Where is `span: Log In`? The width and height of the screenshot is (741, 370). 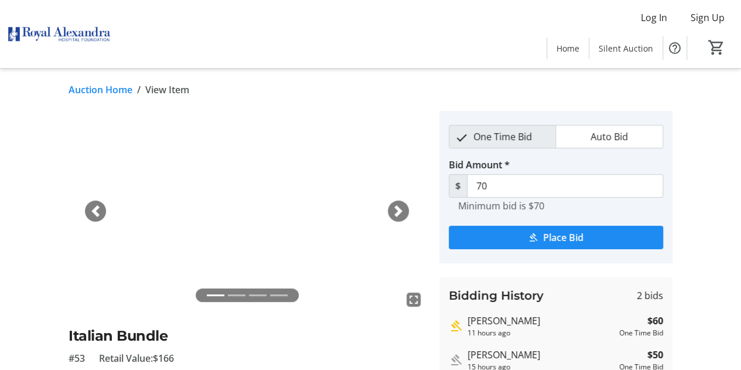 span: Log In is located at coordinates (654, 18).